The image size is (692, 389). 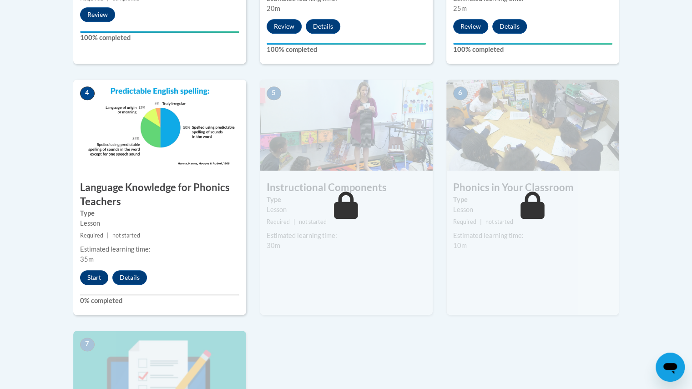 I want to click on button: Start, so click(x=94, y=277).